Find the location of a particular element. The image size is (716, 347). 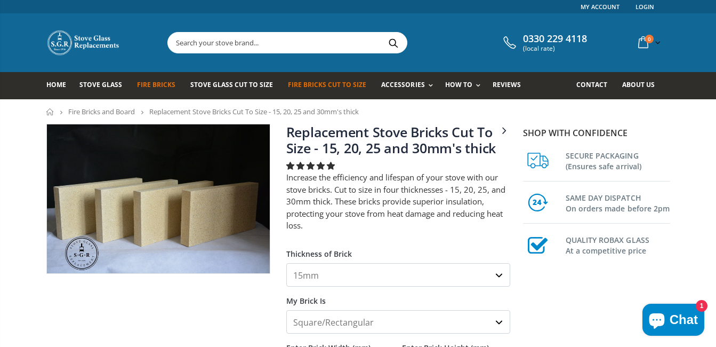

a: 0 is located at coordinates (649, 42).